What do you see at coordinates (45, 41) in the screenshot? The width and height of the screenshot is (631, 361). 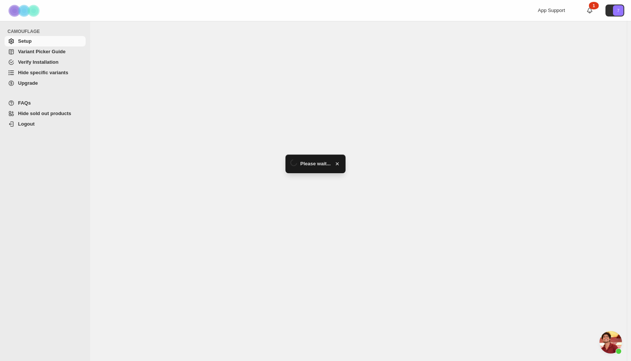 I see `a: Setup` at bounding box center [45, 41].